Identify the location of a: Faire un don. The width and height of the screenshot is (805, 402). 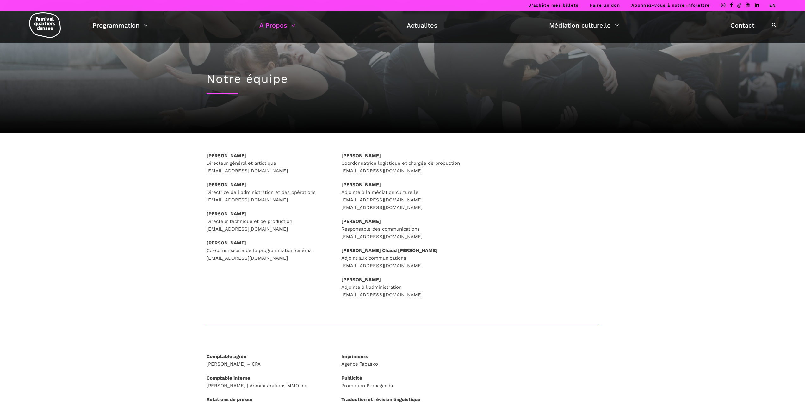
(605, 5).